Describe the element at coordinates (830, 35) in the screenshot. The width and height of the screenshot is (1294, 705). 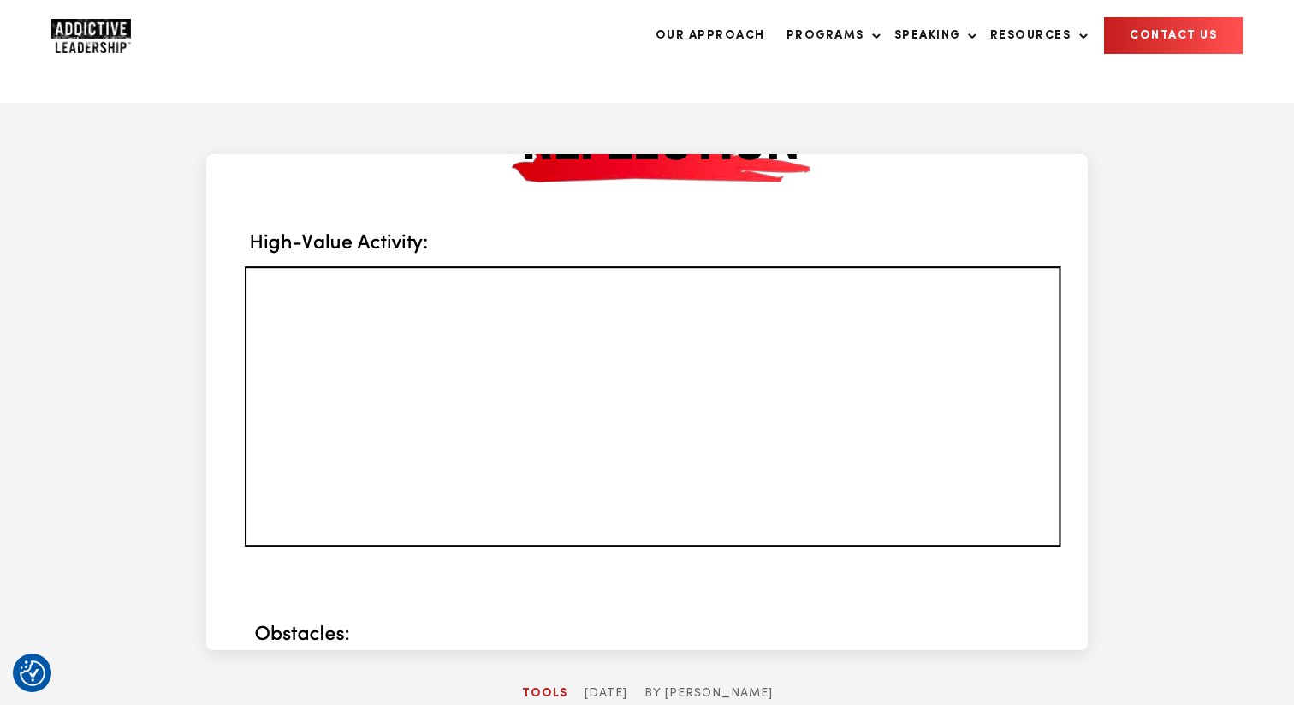
I see `a: Programs` at that location.